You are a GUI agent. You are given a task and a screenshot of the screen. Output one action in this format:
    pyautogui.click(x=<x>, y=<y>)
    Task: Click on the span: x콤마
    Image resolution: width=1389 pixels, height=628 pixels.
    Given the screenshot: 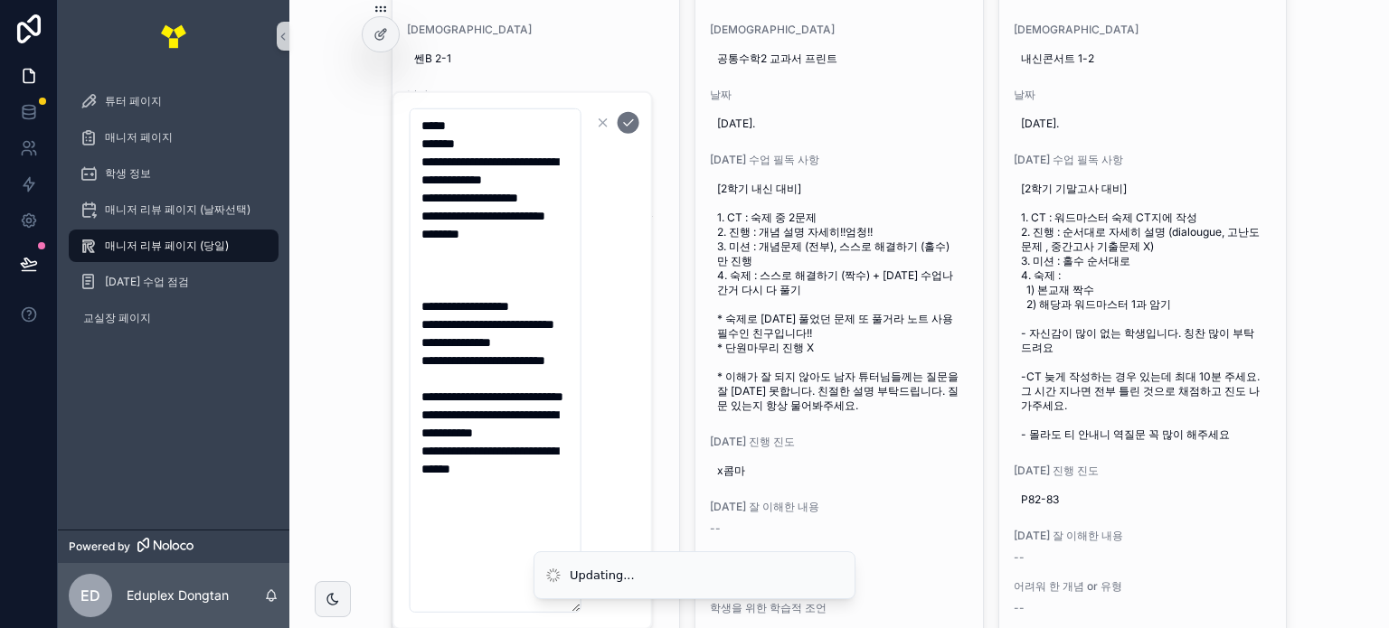 What is the action you would take?
    pyautogui.click(x=839, y=471)
    